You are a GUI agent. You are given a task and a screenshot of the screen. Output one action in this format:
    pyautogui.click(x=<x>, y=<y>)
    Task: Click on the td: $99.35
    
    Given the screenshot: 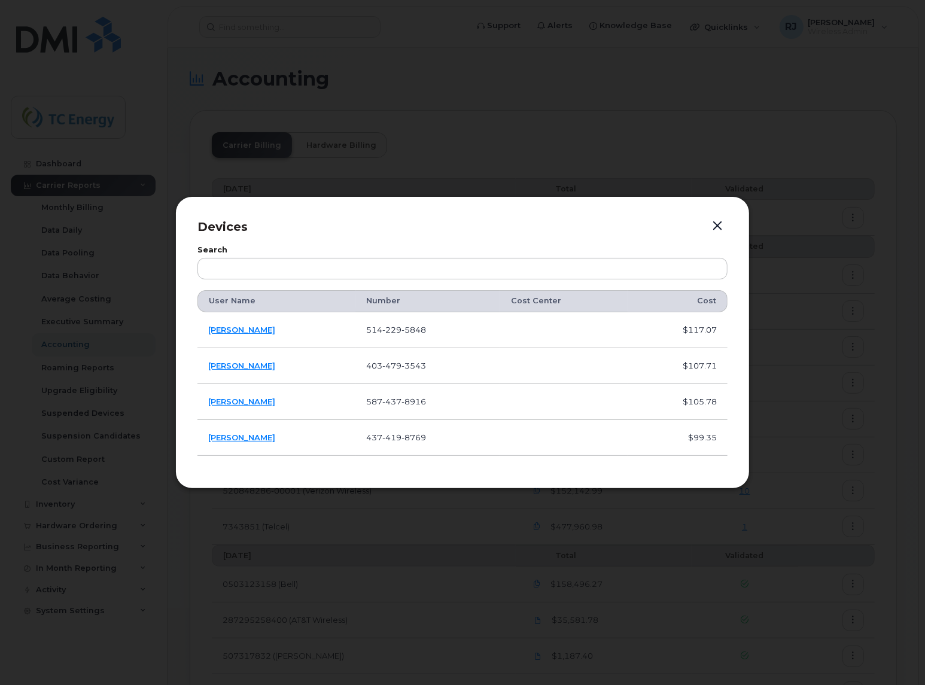 What is the action you would take?
    pyautogui.click(x=678, y=438)
    